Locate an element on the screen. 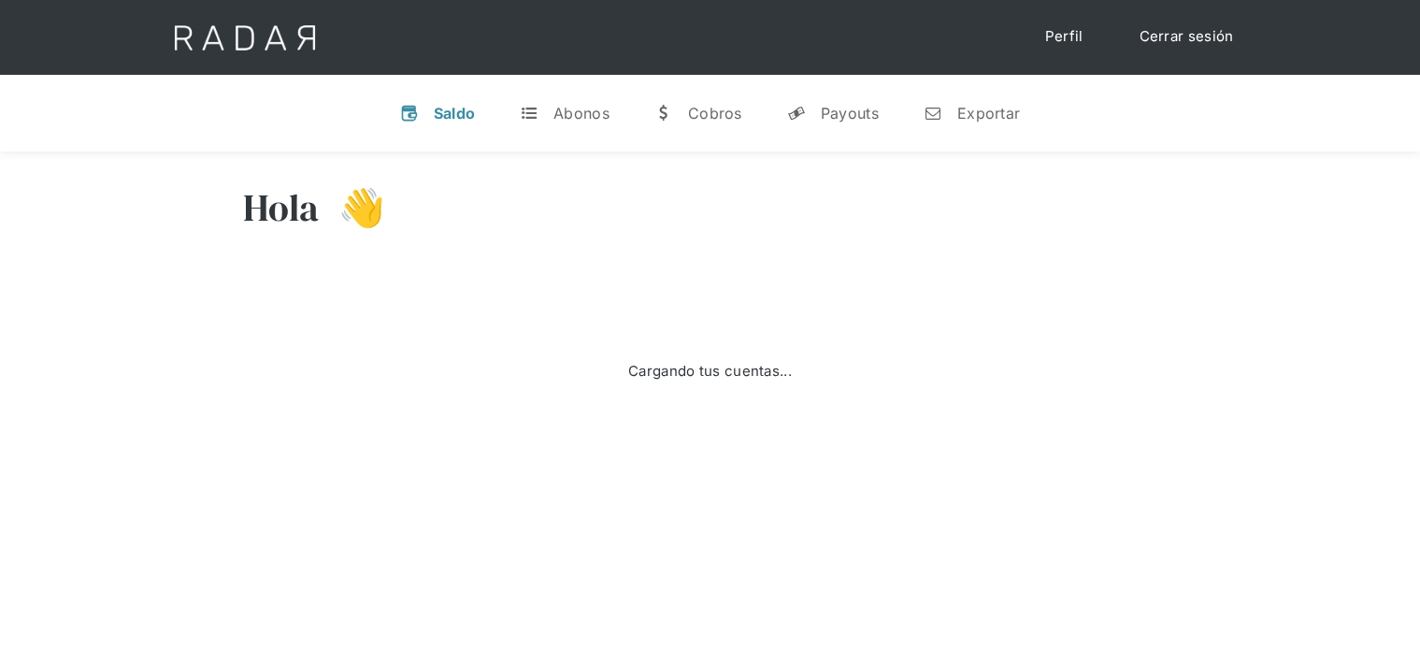 The width and height of the screenshot is (1420, 650). div: Cobros is located at coordinates (715, 113).